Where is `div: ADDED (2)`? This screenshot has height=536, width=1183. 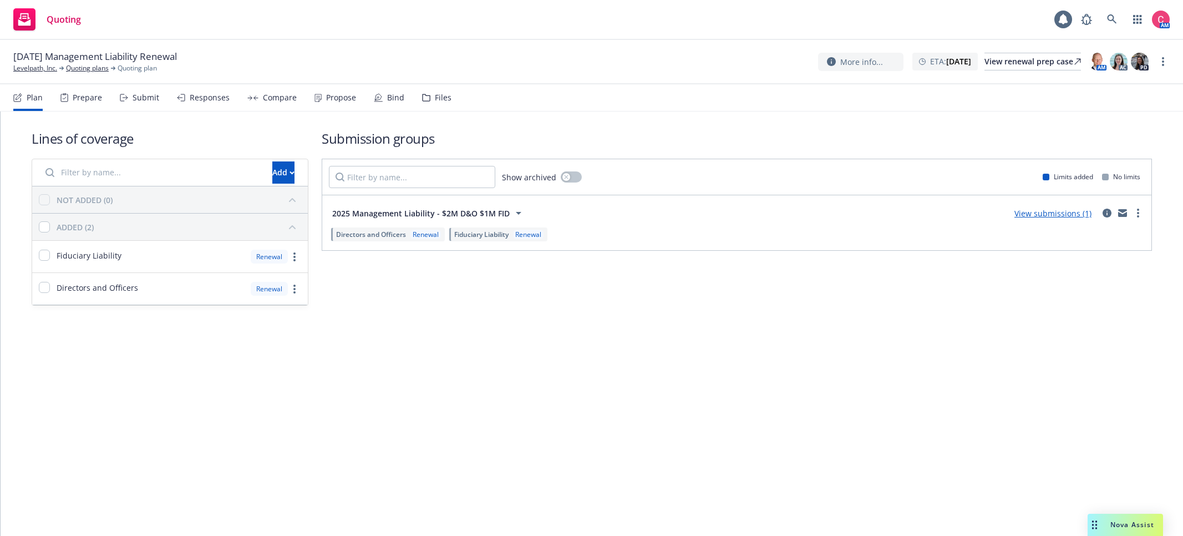 div: ADDED (2) is located at coordinates (75, 227).